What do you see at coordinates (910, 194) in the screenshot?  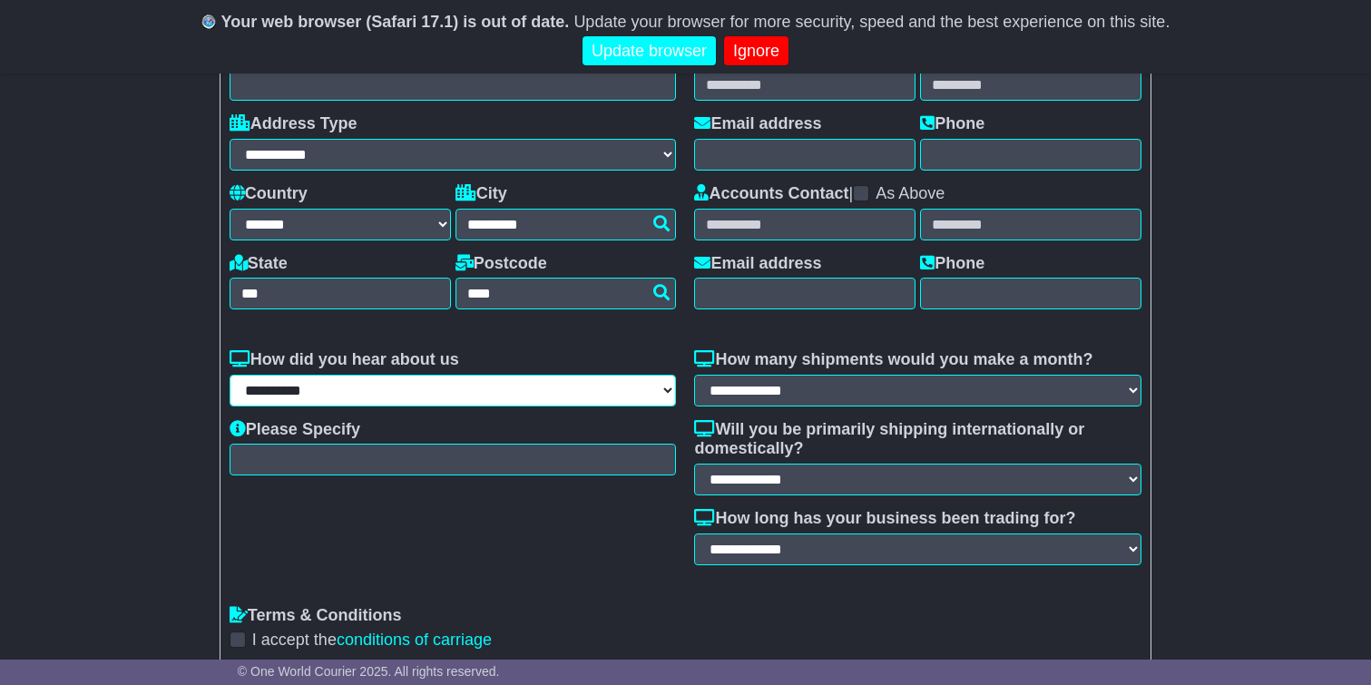 I see `label: As Above` at bounding box center [910, 194].